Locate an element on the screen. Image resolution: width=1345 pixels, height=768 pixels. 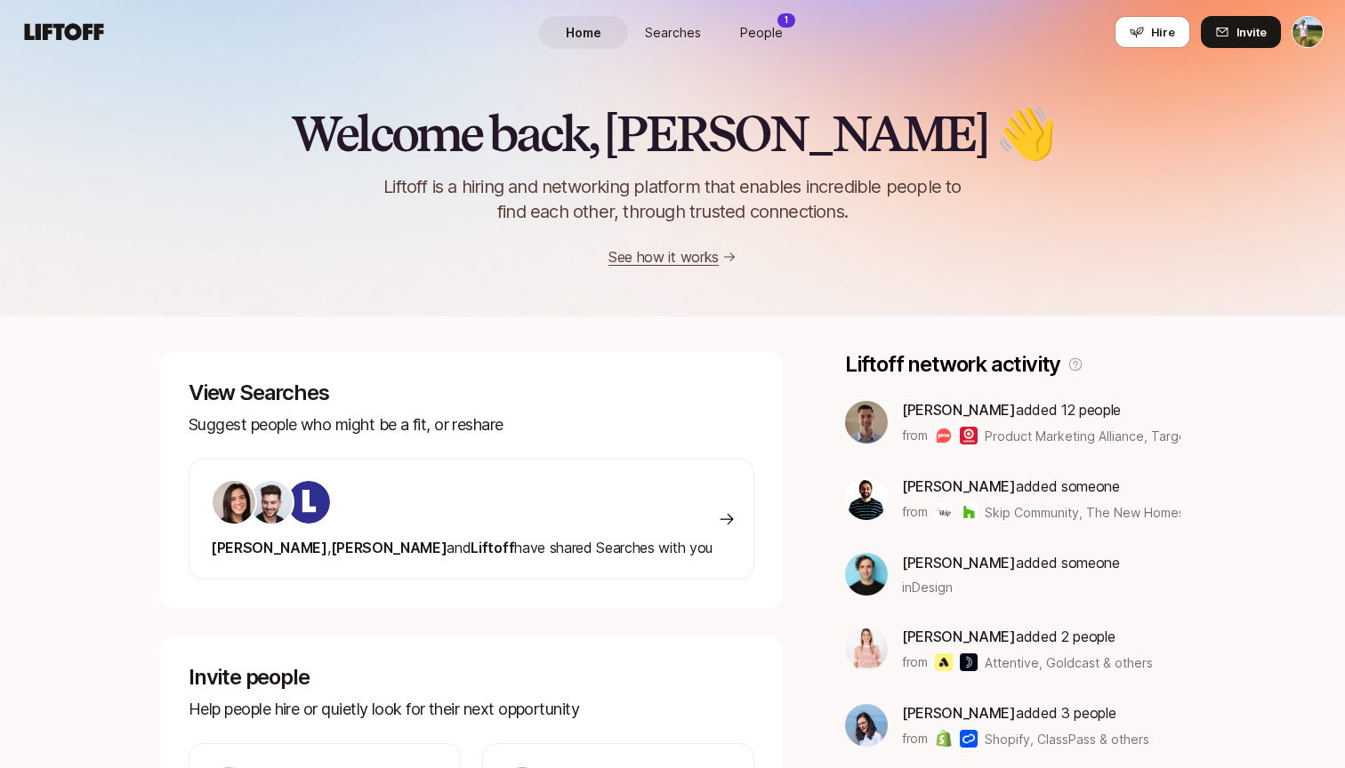
p: added 12 people is located at coordinates (1041, 410).